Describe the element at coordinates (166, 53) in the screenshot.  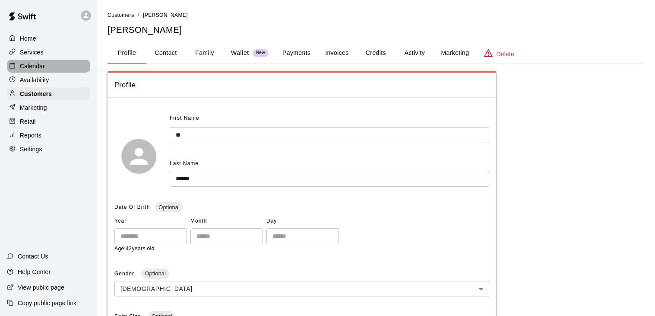
I see `button: Contact` at that location.